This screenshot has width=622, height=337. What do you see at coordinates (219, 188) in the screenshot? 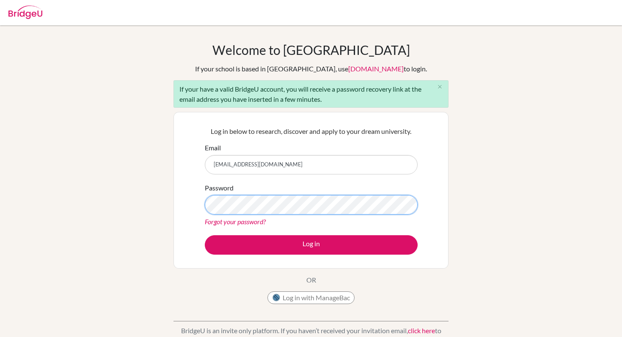
I see `label: Password` at bounding box center [219, 188].